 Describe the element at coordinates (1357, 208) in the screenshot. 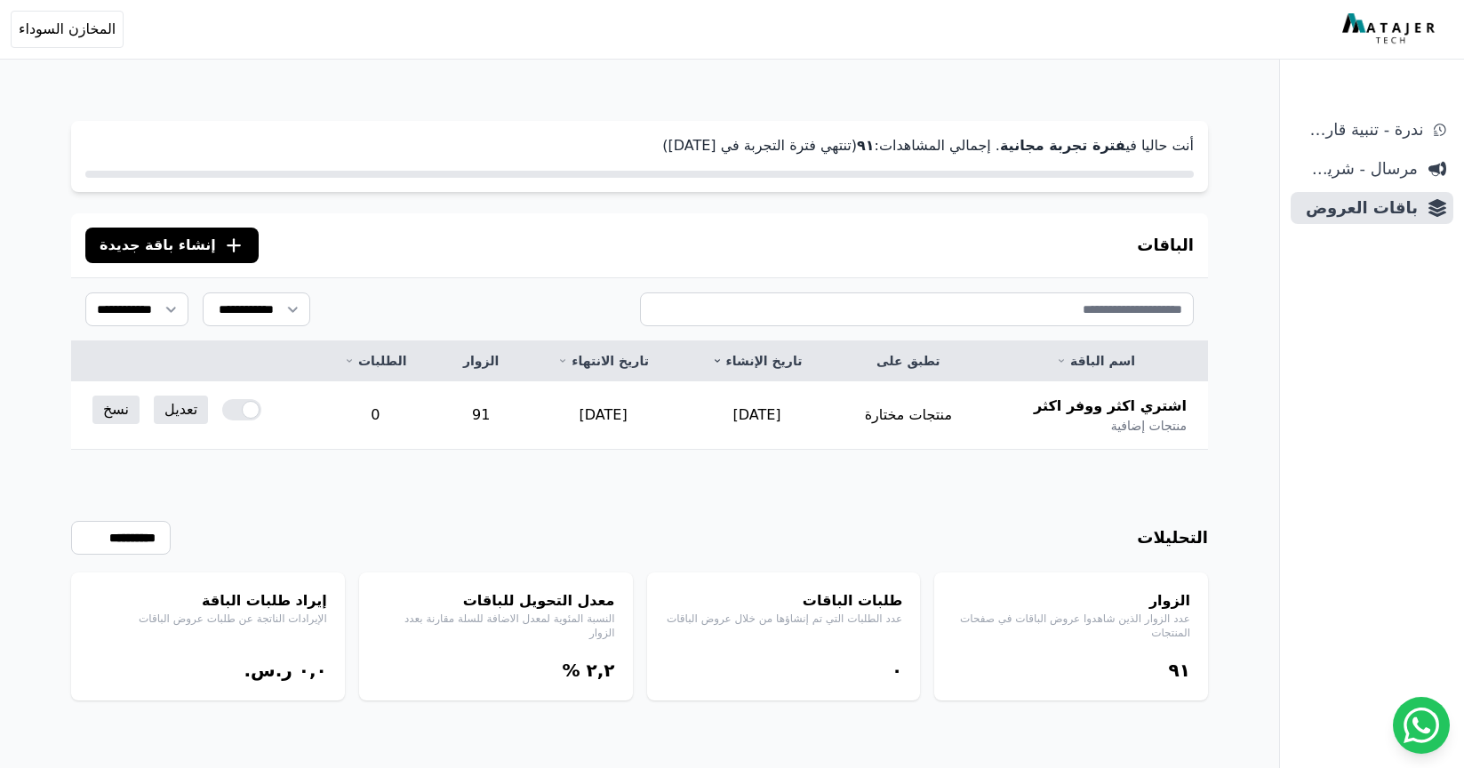

I see `span: باقات العروض` at that location.